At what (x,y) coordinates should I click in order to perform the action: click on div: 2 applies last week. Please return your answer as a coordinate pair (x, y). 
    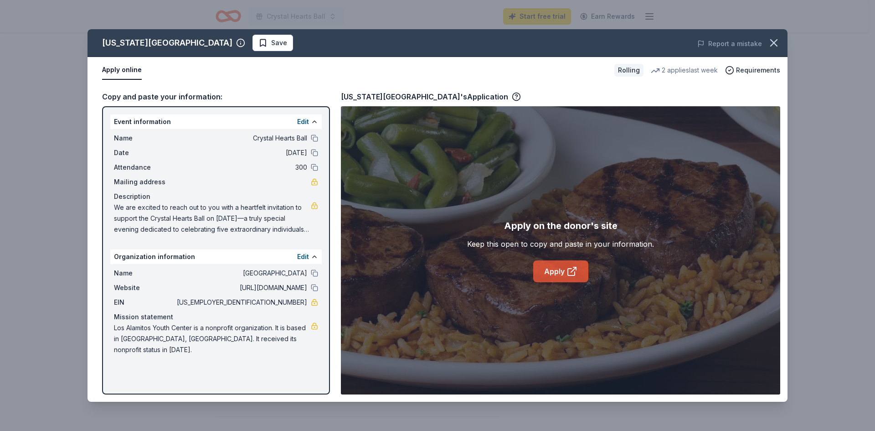
    Looking at the image, I should click on (684, 70).